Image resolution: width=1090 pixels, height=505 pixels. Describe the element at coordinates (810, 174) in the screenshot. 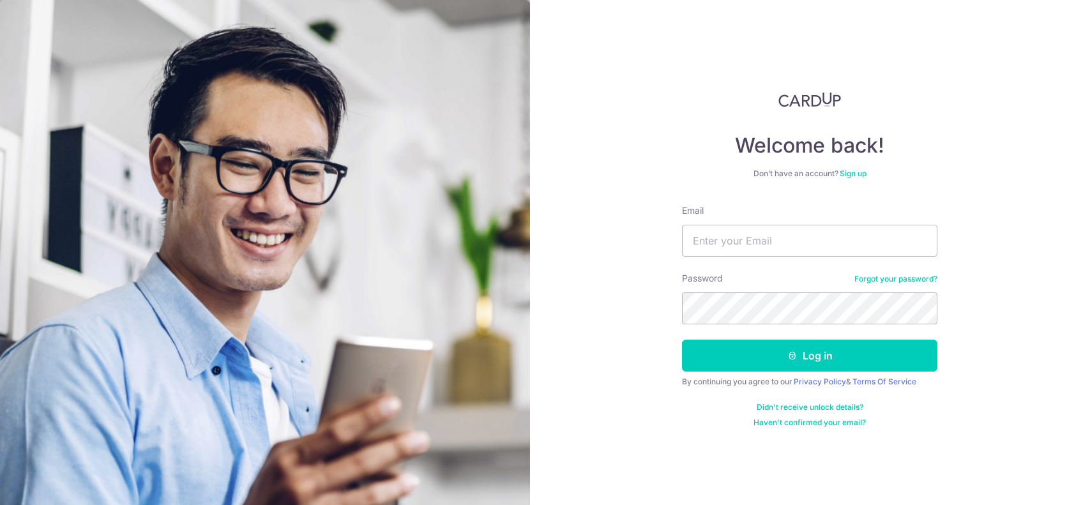

I see `div: Don’t have an account?` at that location.